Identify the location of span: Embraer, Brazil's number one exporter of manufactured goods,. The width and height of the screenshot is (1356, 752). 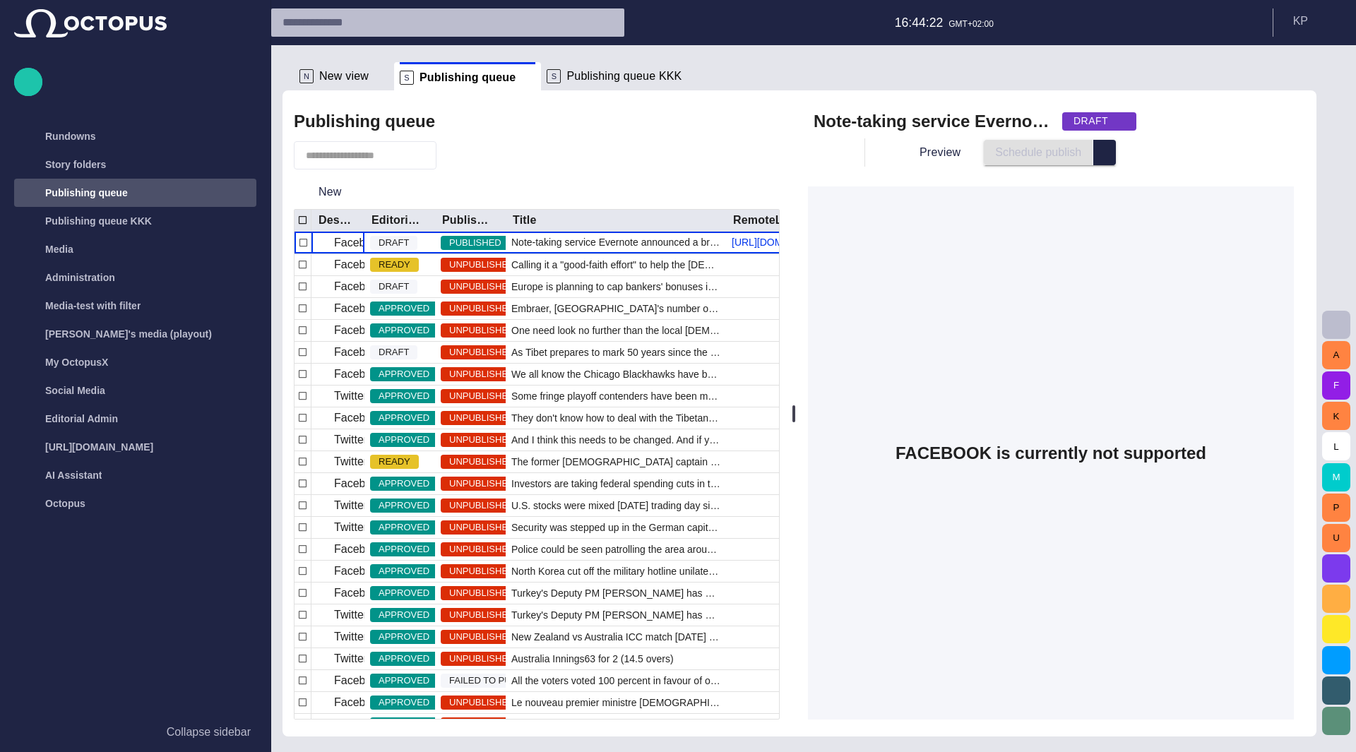
(616, 309).